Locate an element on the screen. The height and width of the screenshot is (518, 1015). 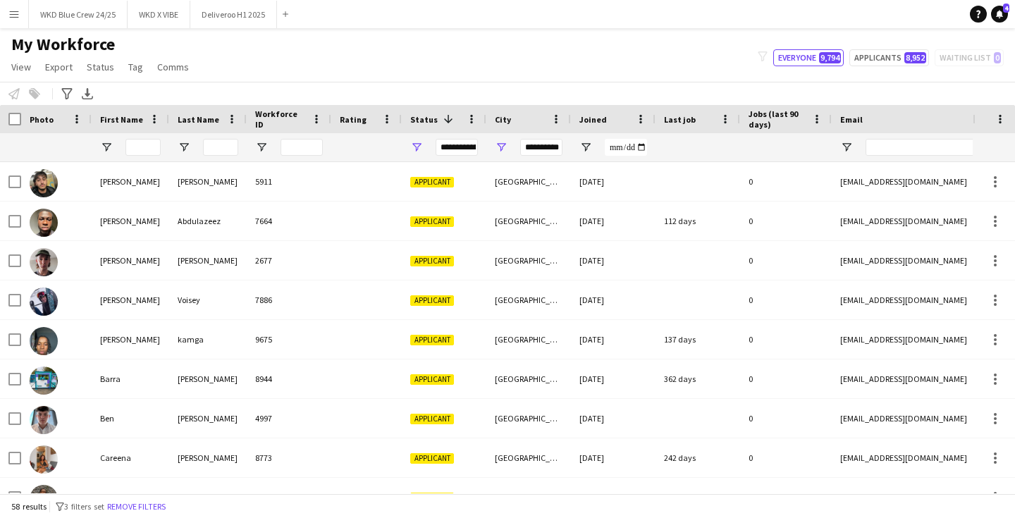
span: 9,794 is located at coordinates (830, 58).